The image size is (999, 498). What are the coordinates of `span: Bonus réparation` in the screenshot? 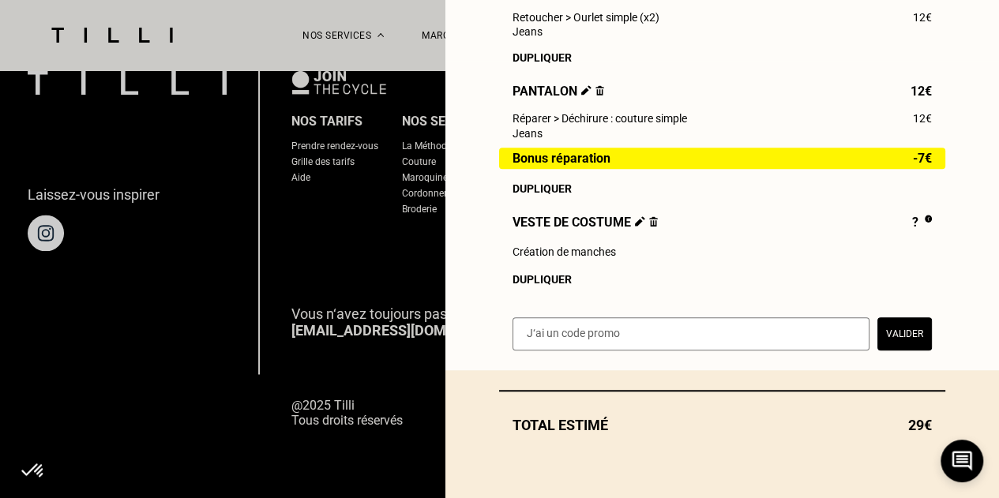 It's located at (562, 158).